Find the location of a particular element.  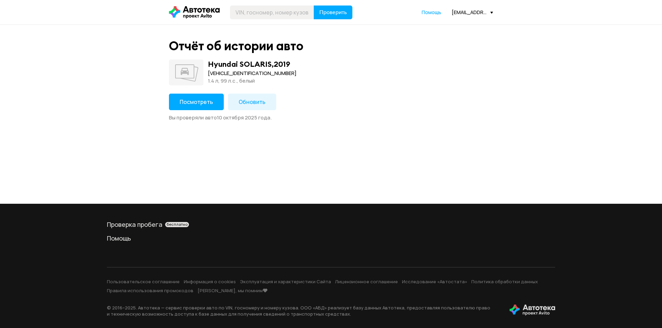

a: Политика обработки данных is located at coordinates (504, 282).